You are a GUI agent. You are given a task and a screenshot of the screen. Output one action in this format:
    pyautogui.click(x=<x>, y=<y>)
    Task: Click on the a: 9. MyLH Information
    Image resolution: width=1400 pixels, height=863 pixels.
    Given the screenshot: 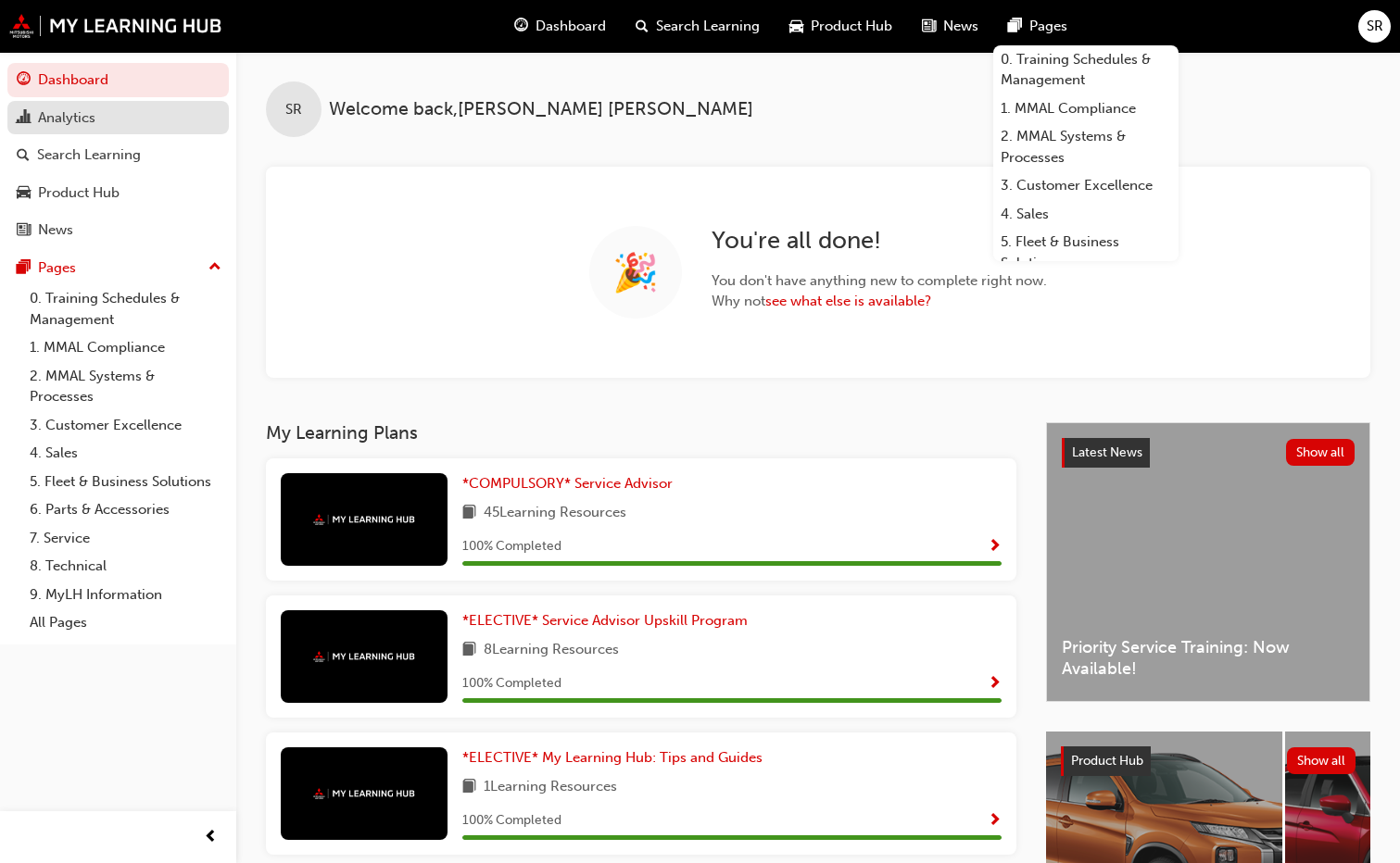 What is the action you would take?
    pyautogui.click(x=125, y=594)
    